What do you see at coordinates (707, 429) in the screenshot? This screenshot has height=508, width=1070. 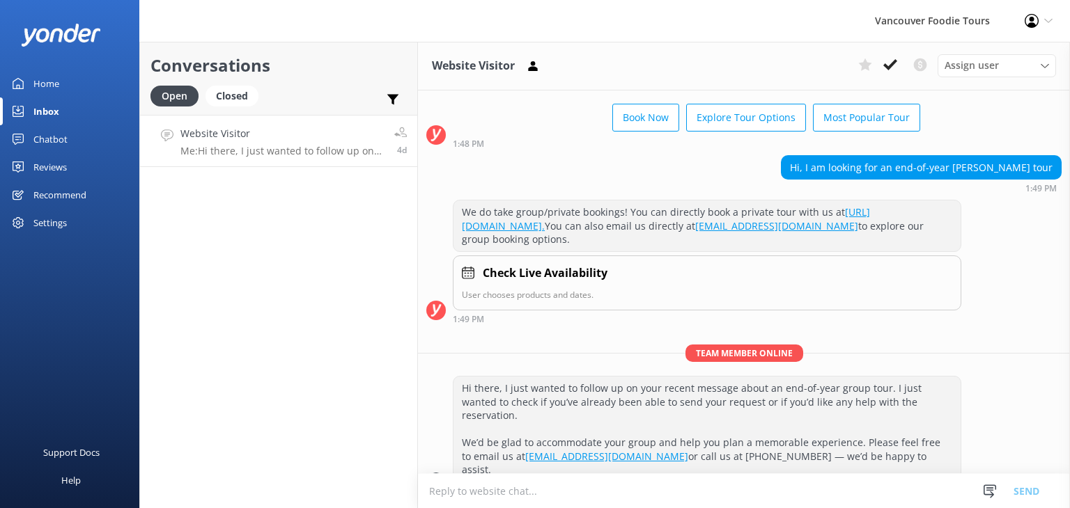 I see `div: Hi there, I just wanted to follow up on your recent message about an end-of-year group tour. I ju...` at bounding box center [707, 429].